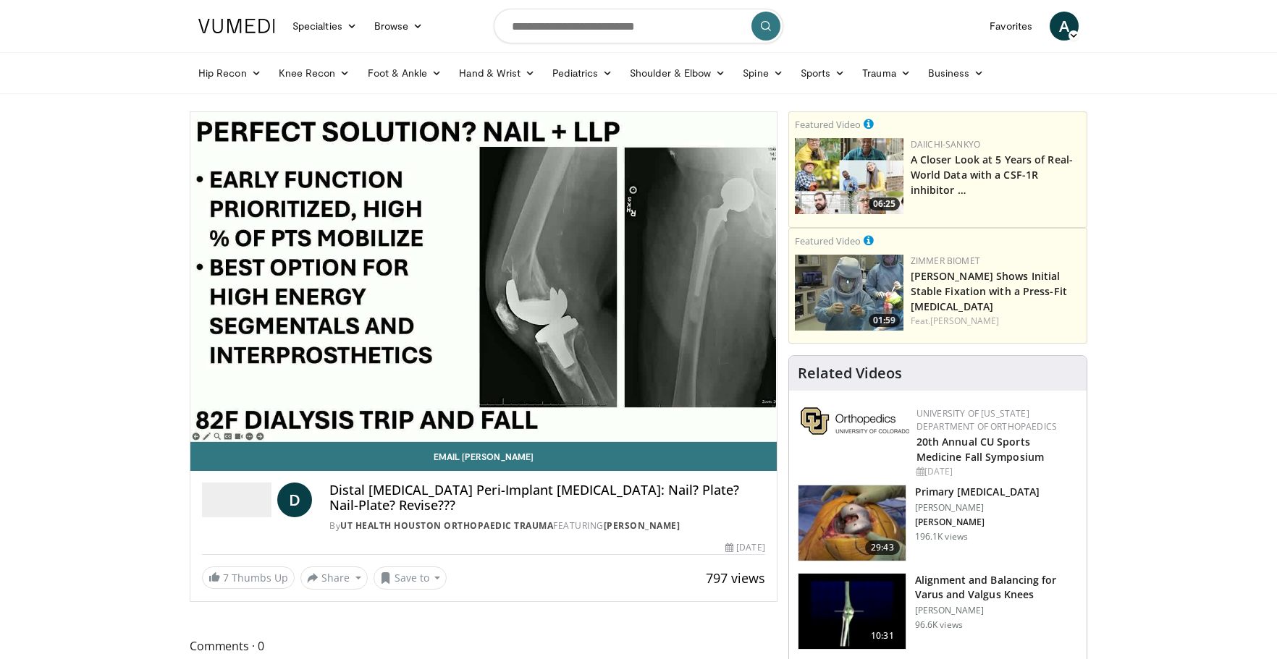 Image resolution: width=1277 pixels, height=659 pixels. Describe the element at coordinates (237, 26) in the screenshot. I see `img: VuMedi Logo` at that location.